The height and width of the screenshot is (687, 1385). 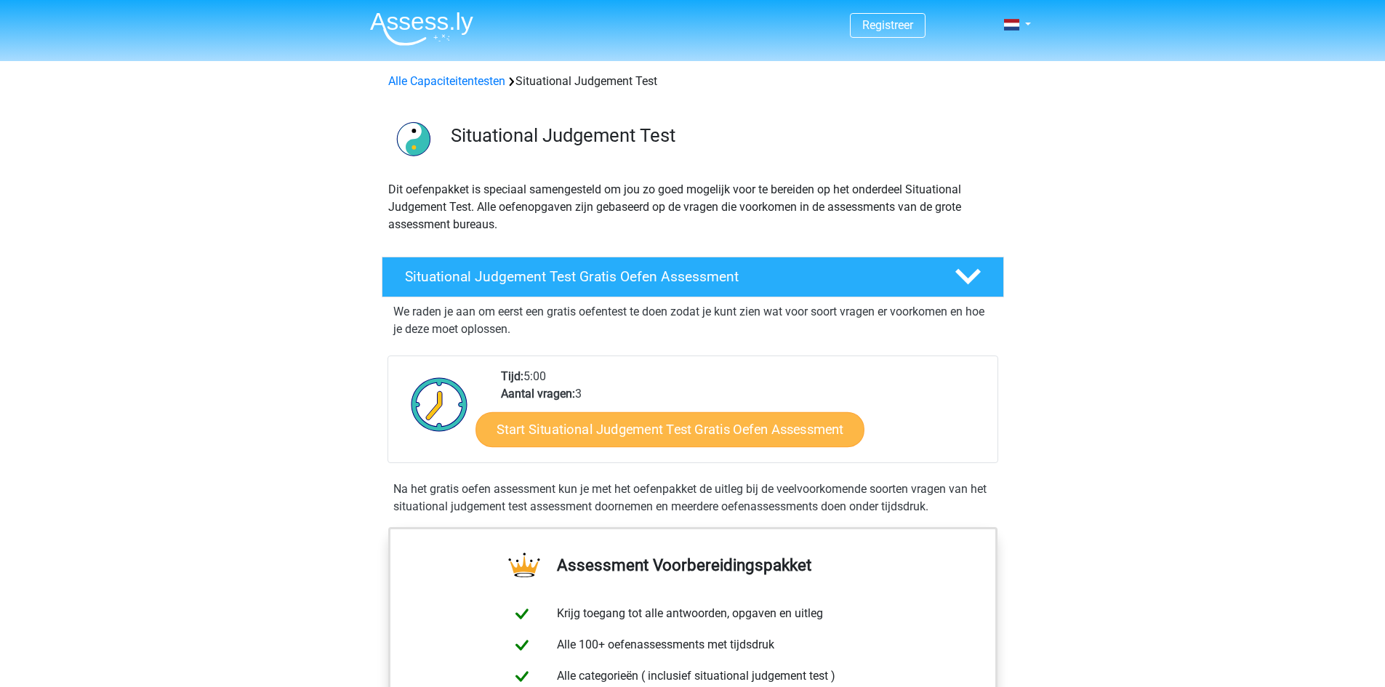 What do you see at coordinates (693, 498) in the screenshot?
I see `div: Na het gratis oefen assessment kun je met het oefenpakket de uitleg bij de veelvoorkomende soorte...` at bounding box center [693, 498].